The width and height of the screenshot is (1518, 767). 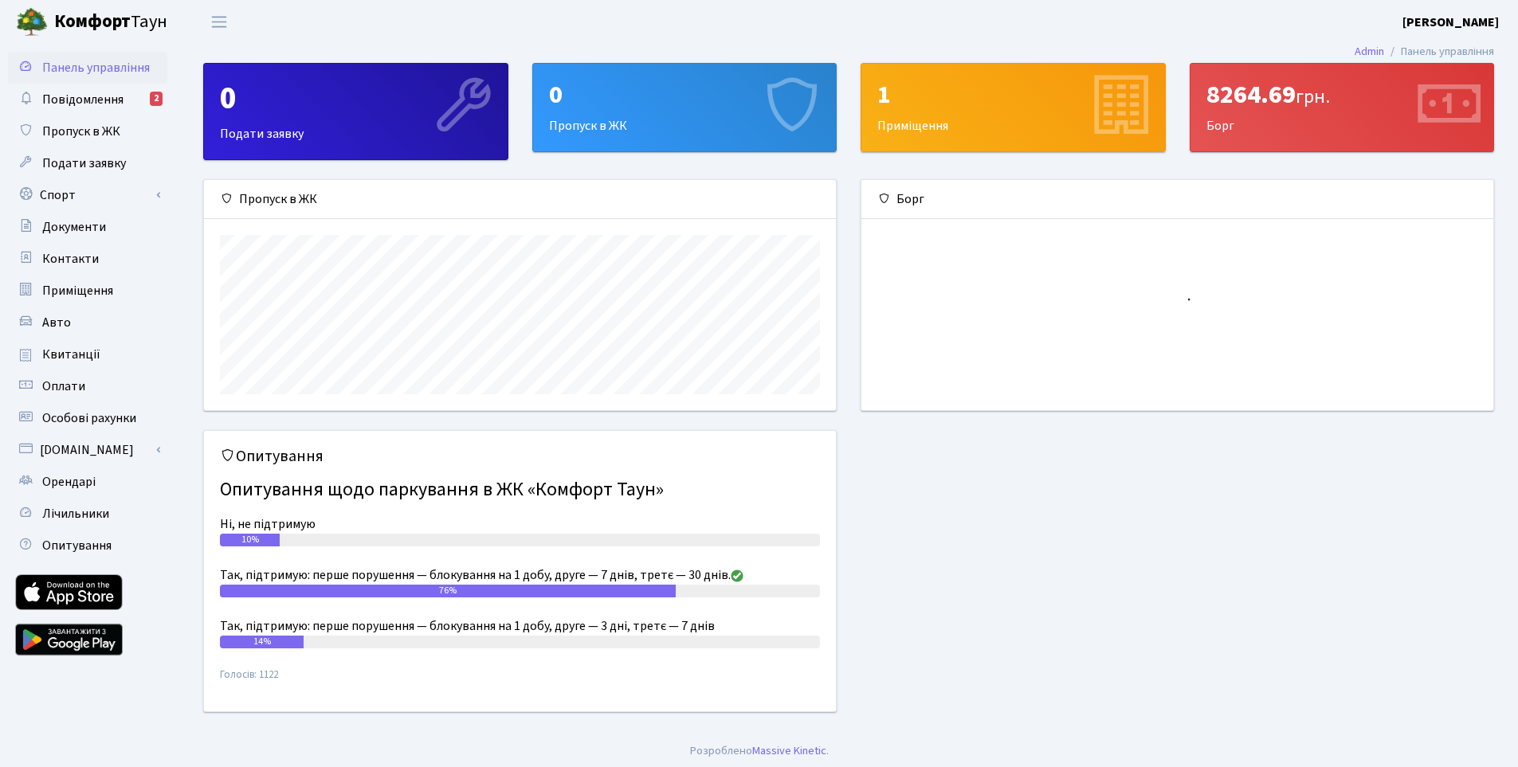 What do you see at coordinates (261, 642) in the screenshot?
I see `div: 14%` at bounding box center [261, 642].